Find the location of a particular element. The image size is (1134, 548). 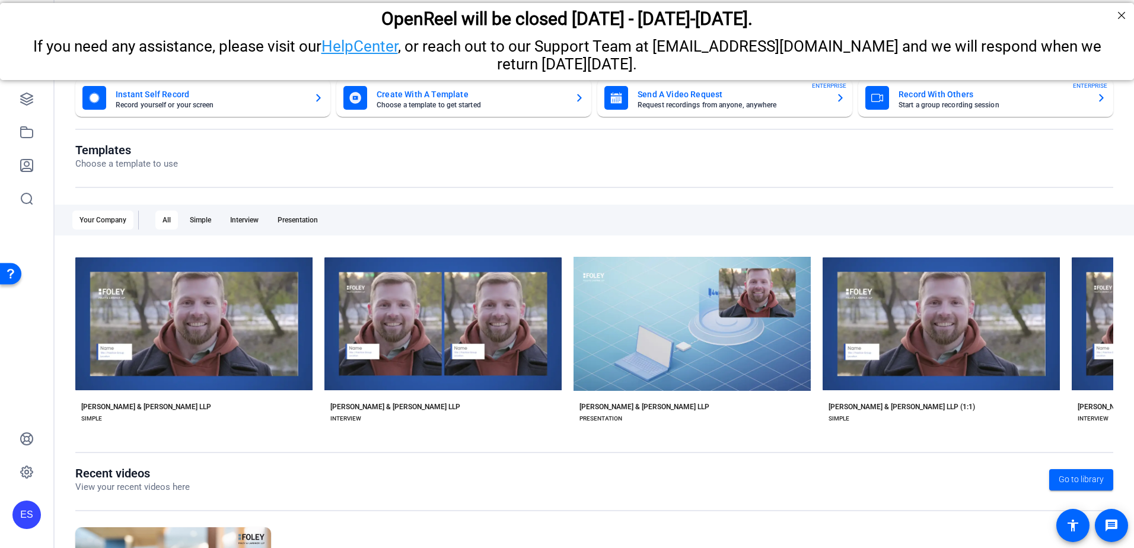

h1: Recent videos is located at coordinates (132, 473).